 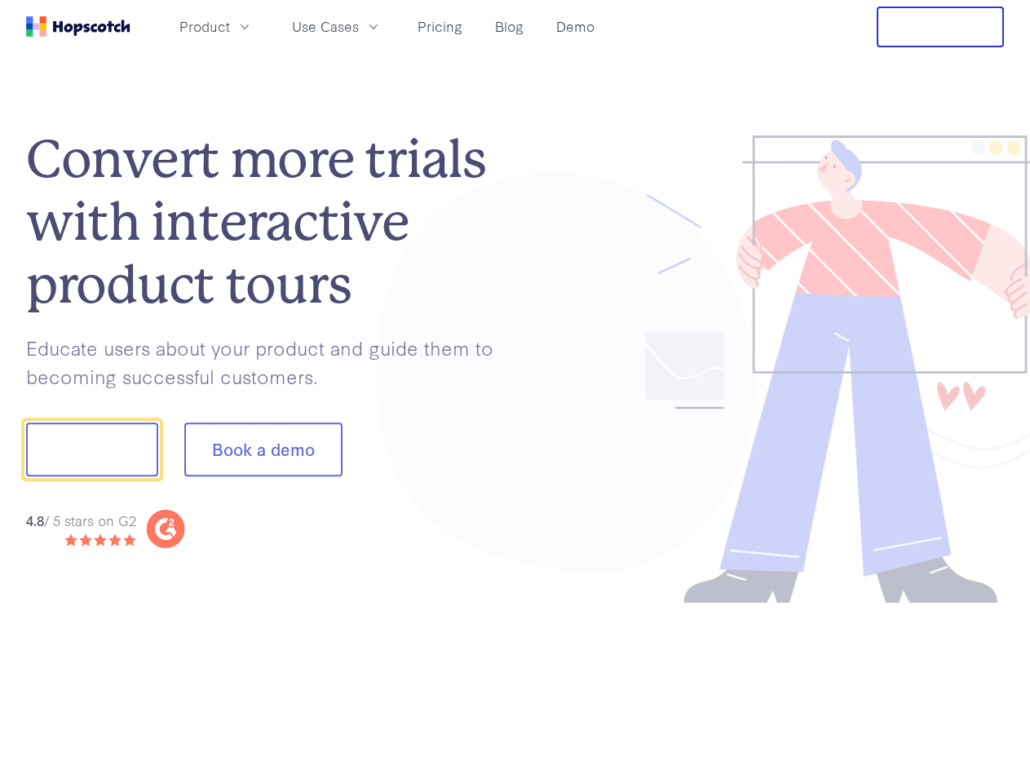 I want to click on a: Free Trial, so click(x=940, y=27).